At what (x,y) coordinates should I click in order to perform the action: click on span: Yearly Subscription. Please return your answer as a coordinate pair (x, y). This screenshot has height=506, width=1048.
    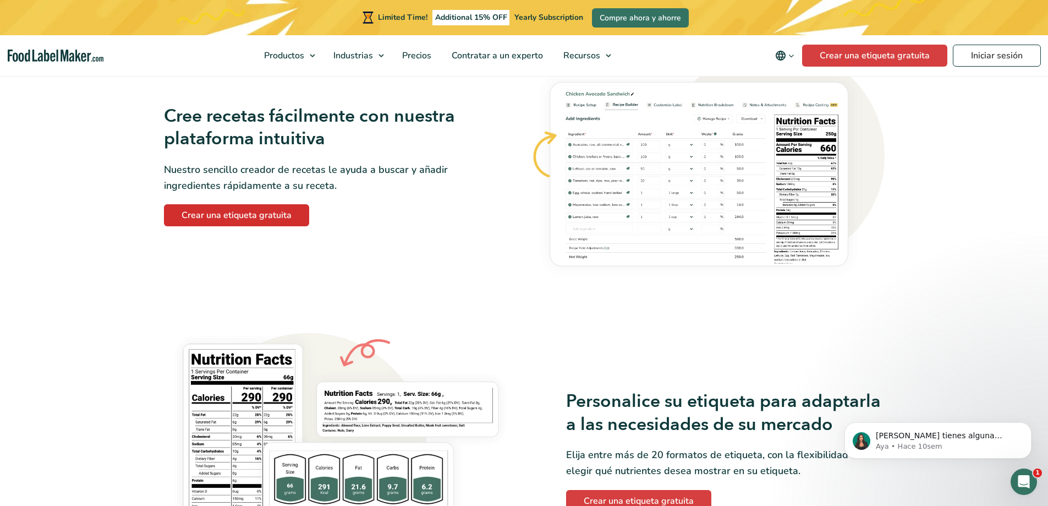
    Looking at the image, I should click on (548, 17).